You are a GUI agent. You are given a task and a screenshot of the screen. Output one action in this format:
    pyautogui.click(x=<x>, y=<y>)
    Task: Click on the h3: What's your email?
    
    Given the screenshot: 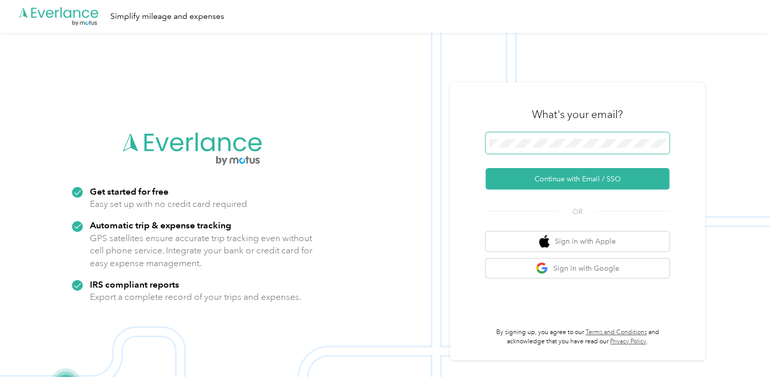 What is the action you would take?
    pyautogui.click(x=577, y=114)
    